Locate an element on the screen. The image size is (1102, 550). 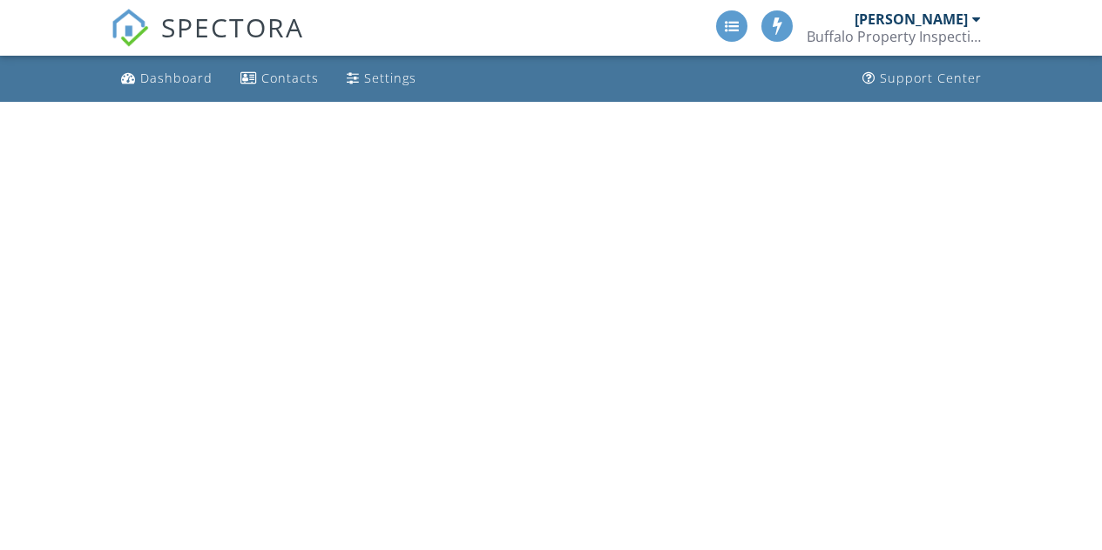
div: Support Center is located at coordinates (930, 78).